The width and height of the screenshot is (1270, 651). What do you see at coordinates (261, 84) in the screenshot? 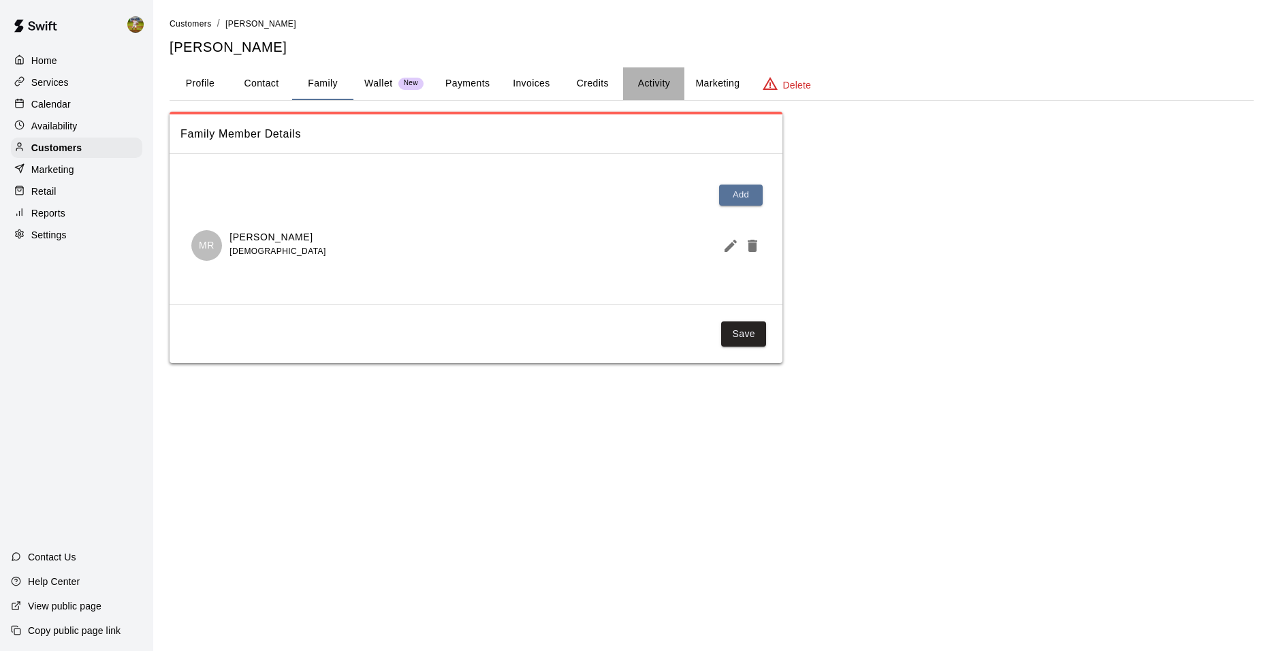
I see `button: Contact` at bounding box center [261, 84].